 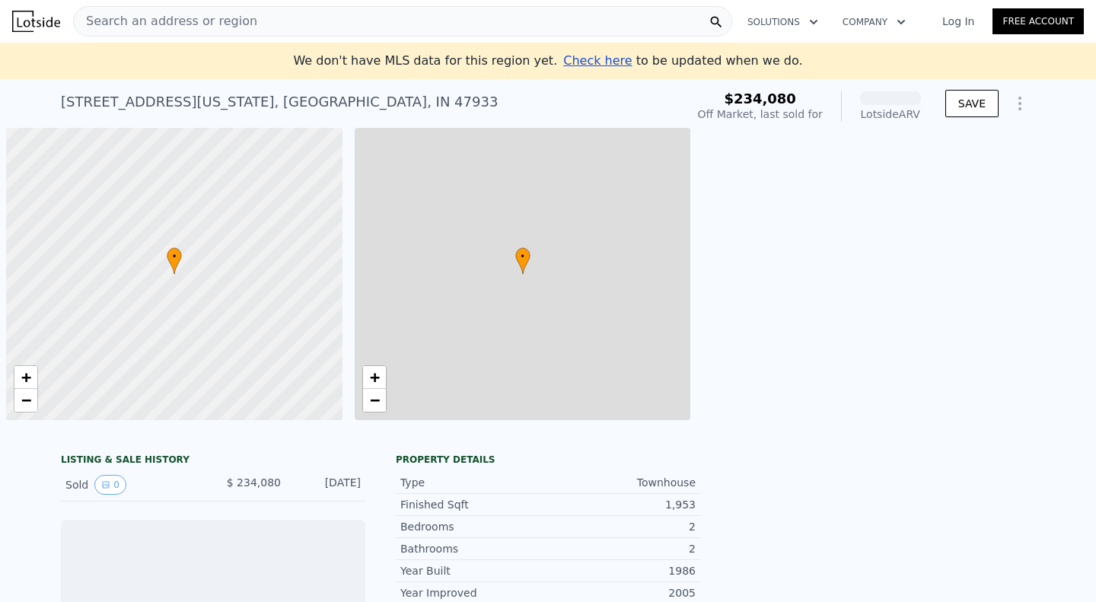 What do you see at coordinates (622, 593) in the screenshot?
I see `div: 2005` at bounding box center [622, 593].